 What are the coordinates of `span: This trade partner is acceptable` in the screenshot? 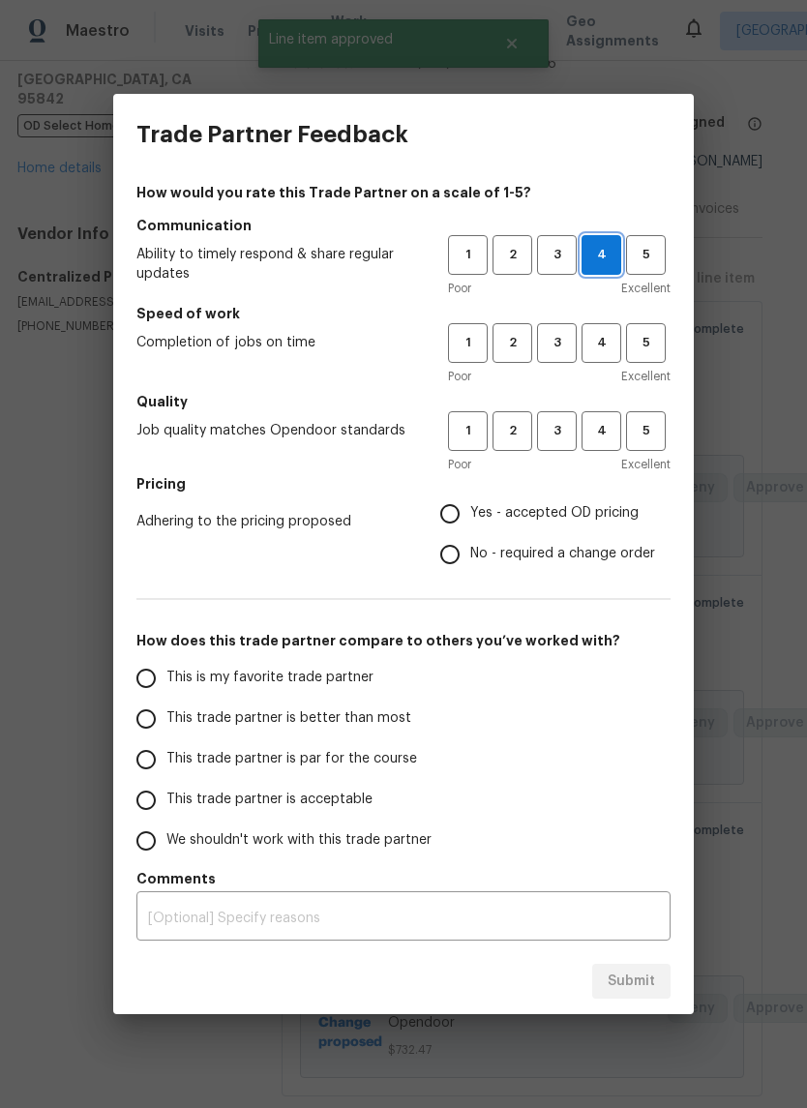 It's located at (269, 799).